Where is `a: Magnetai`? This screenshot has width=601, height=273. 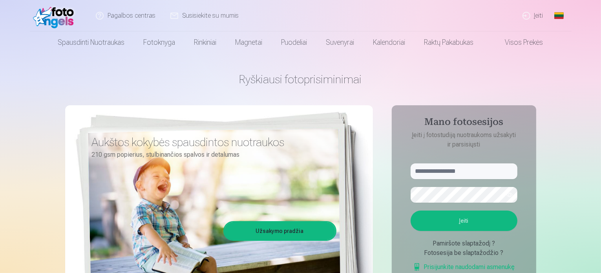
a: Magnetai is located at coordinates (249, 42).